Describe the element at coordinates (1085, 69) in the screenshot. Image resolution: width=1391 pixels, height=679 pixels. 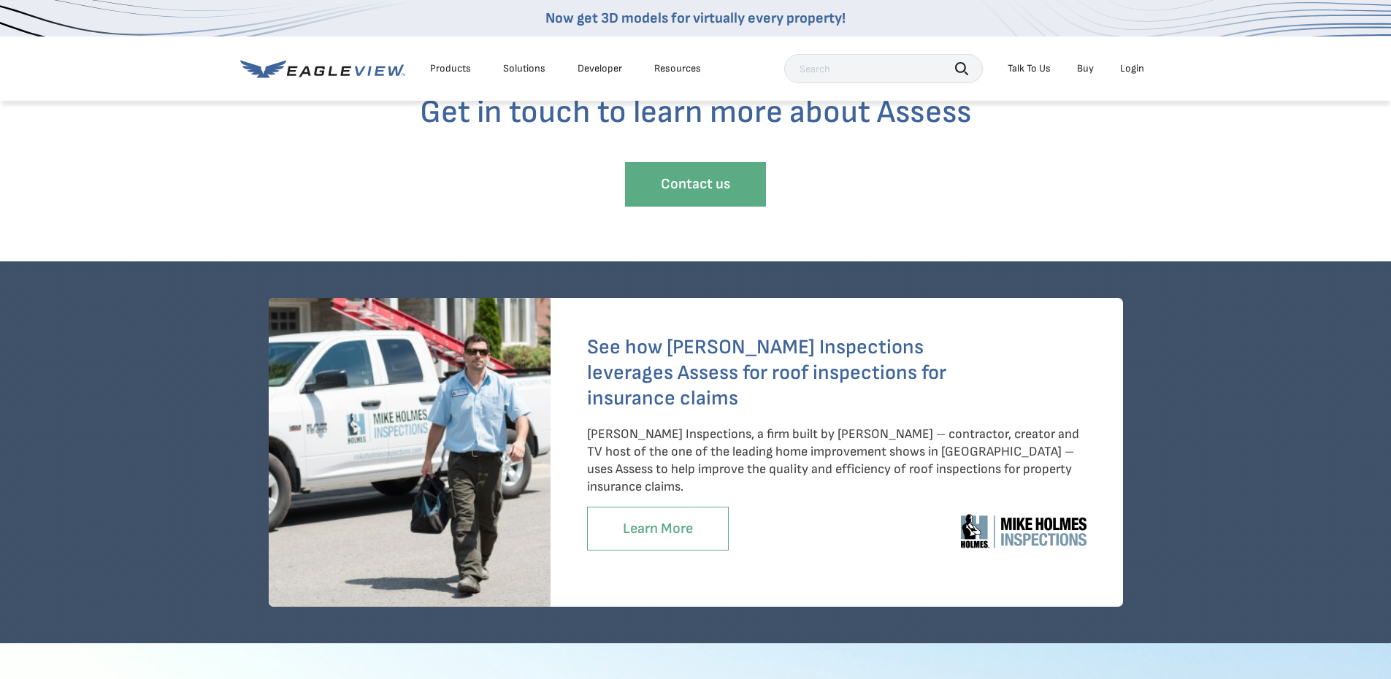
I see `a: Buy` at that location.